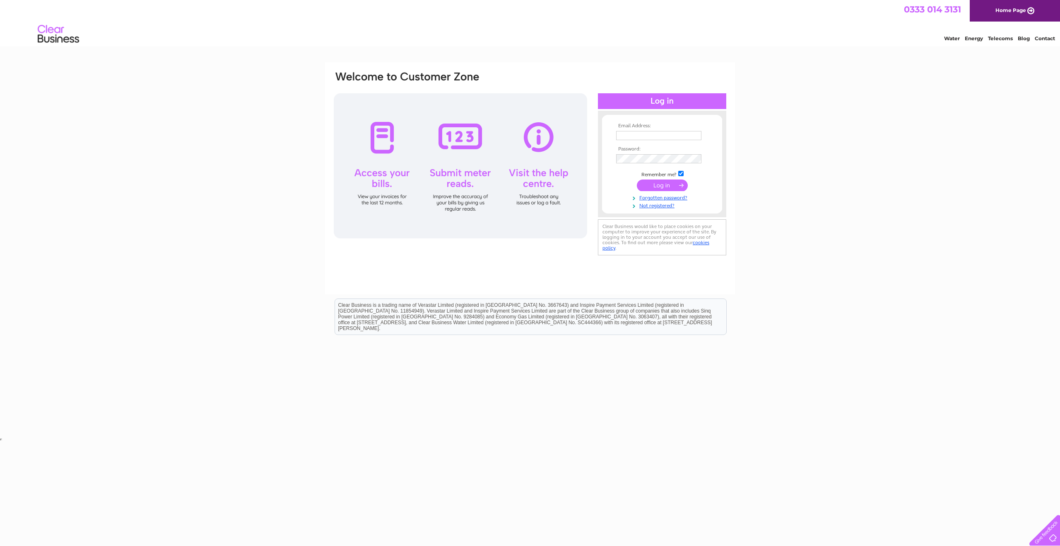  I want to click on a: Telecoms, so click(1001, 38).